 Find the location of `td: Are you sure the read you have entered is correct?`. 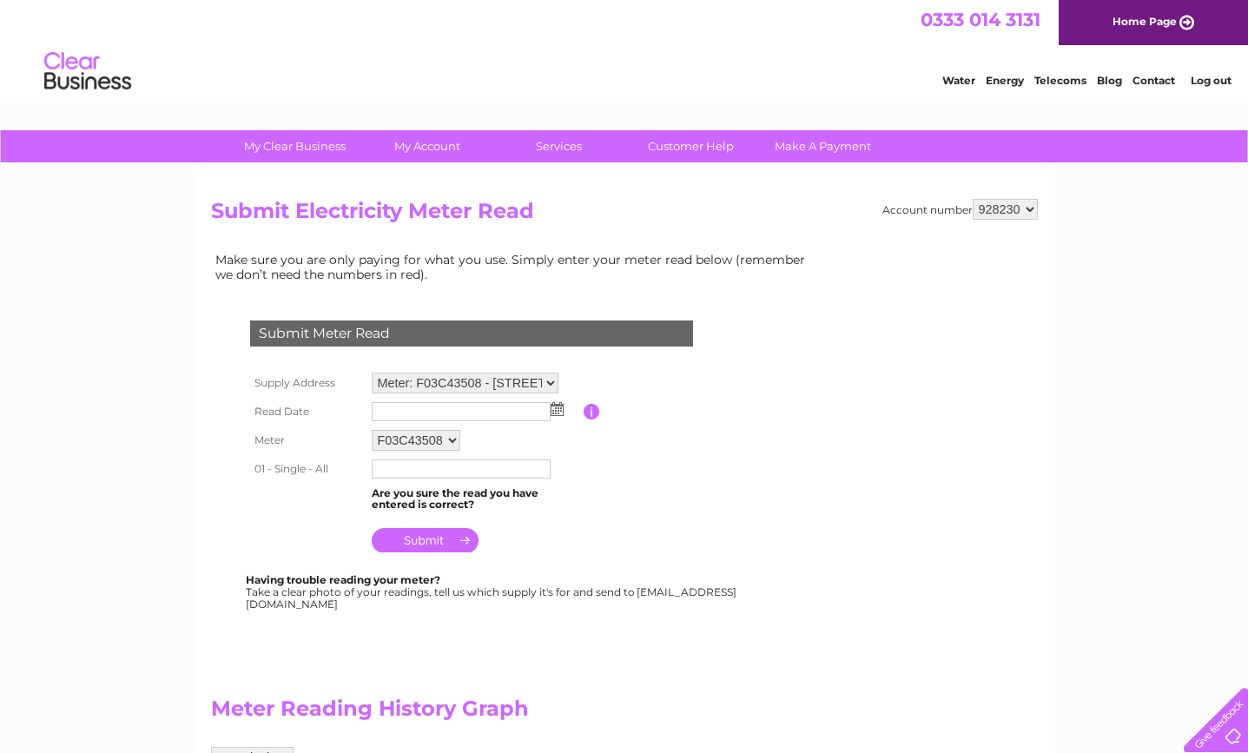

td: Are you sure the read you have entered is correct? is located at coordinates (475, 499).